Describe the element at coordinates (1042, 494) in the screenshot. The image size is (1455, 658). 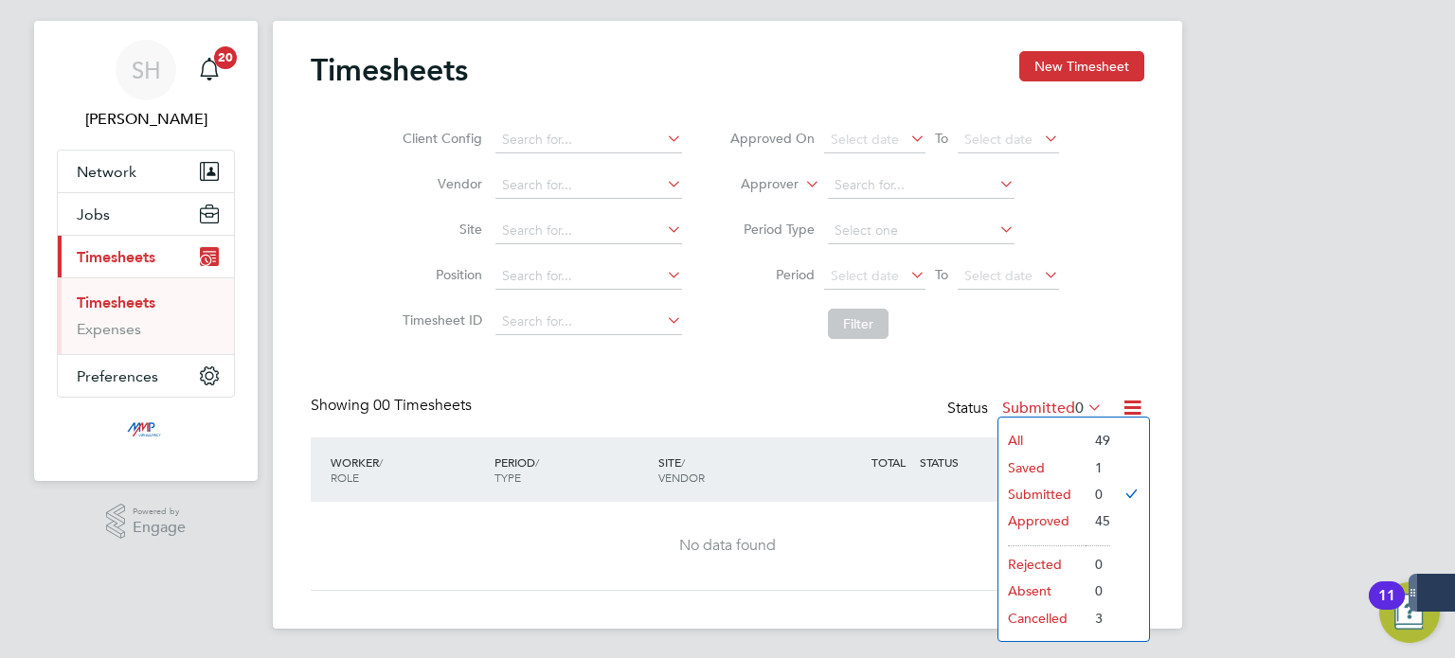
I see `li: Submitted` at that location.